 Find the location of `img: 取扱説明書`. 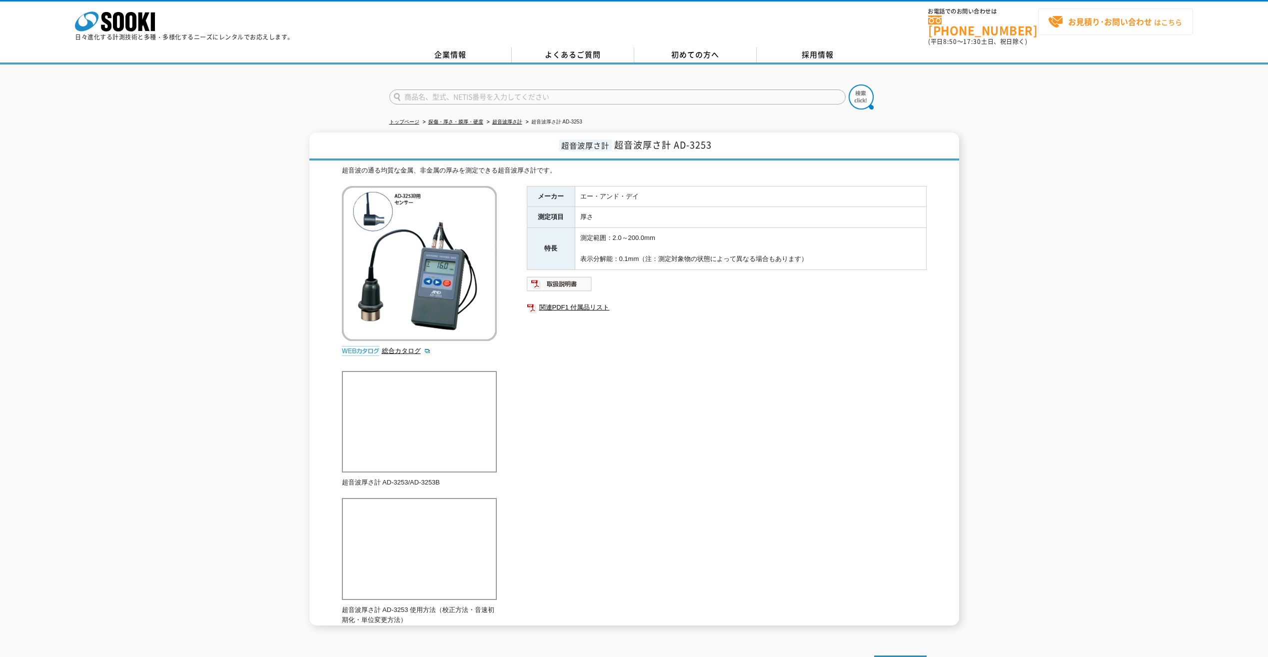

img: 取扱説明書 is located at coordinates (559, 284).